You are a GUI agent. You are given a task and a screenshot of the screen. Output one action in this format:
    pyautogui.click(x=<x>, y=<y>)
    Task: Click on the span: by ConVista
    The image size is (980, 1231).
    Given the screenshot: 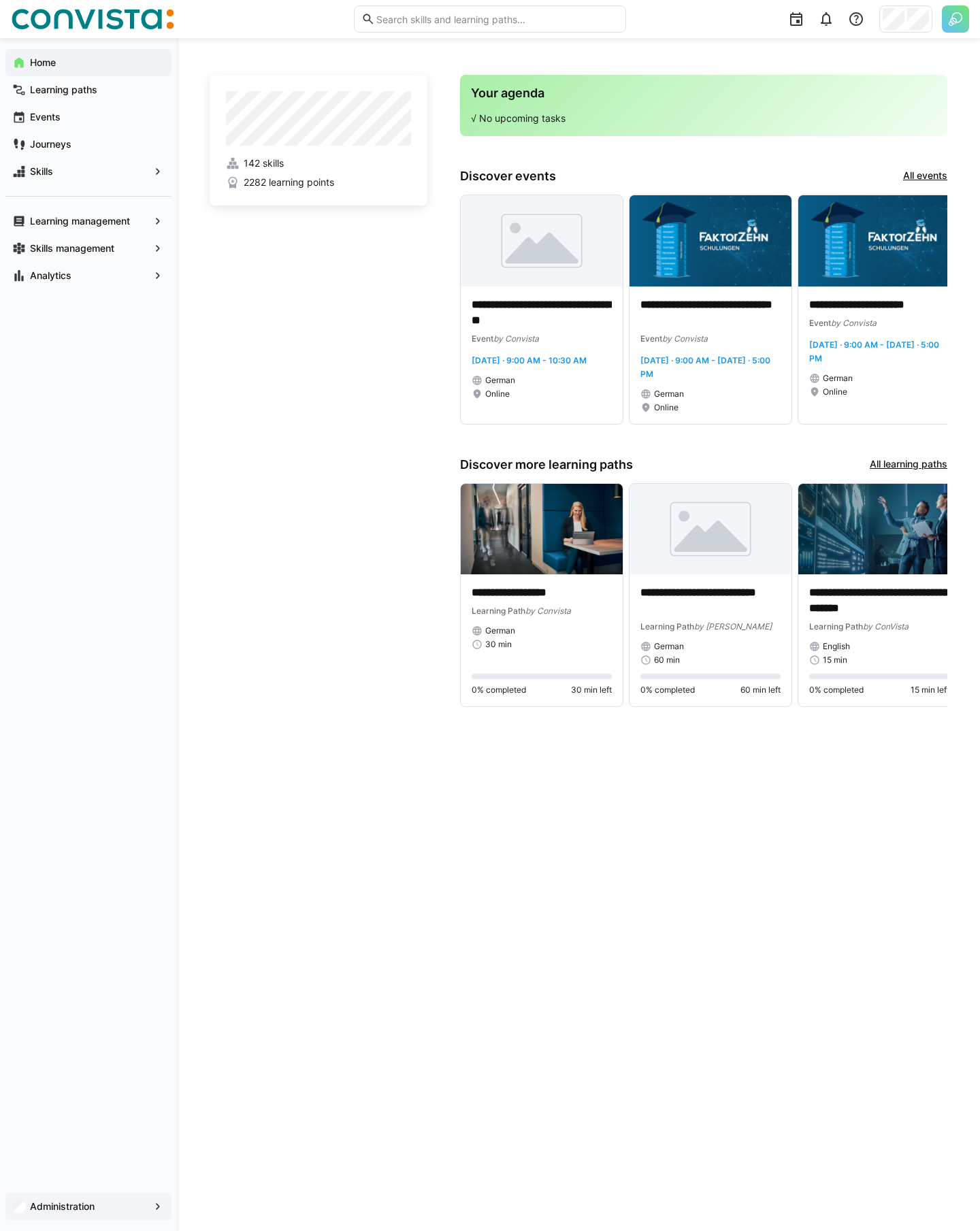 What is the action you would take?
    pyautogui.click(x=886, y=626)
    